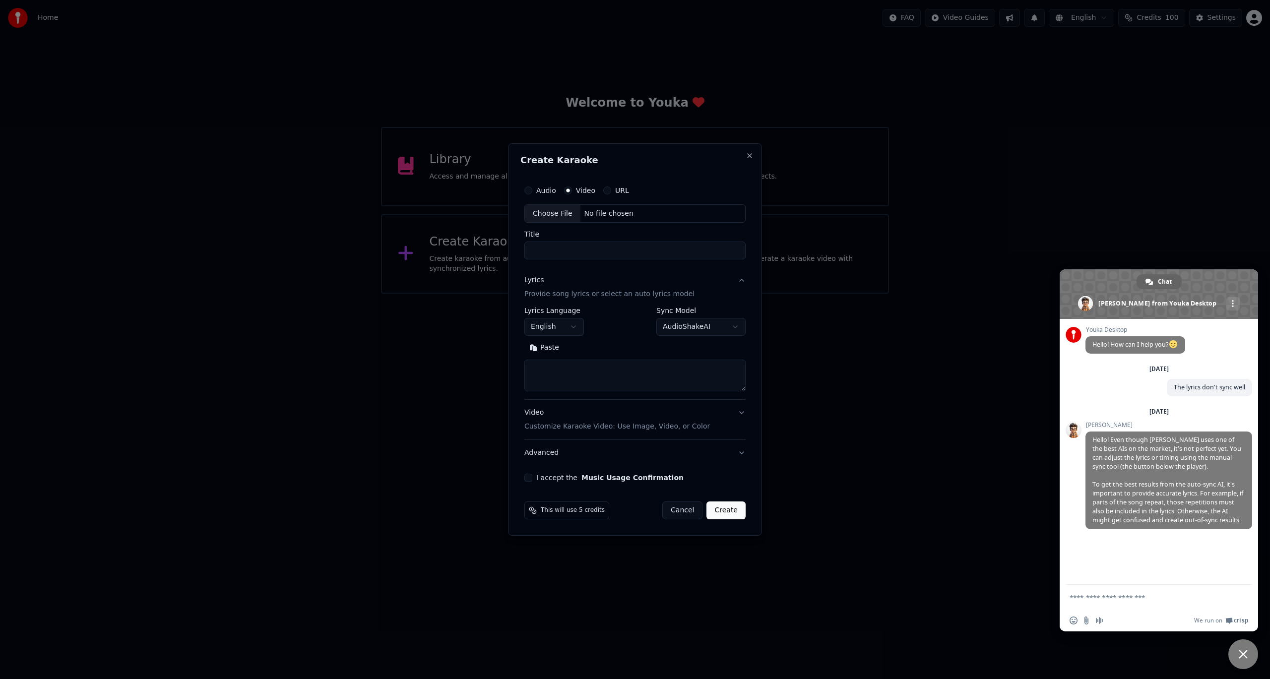 The width and height of the screenshot is (1270, 679). What do you see at coordinates (635, 354) in the screenshot?
I see `div: LyricsProvide song lyrics or select an auto lyrics model` at bounding box center [635, 354].